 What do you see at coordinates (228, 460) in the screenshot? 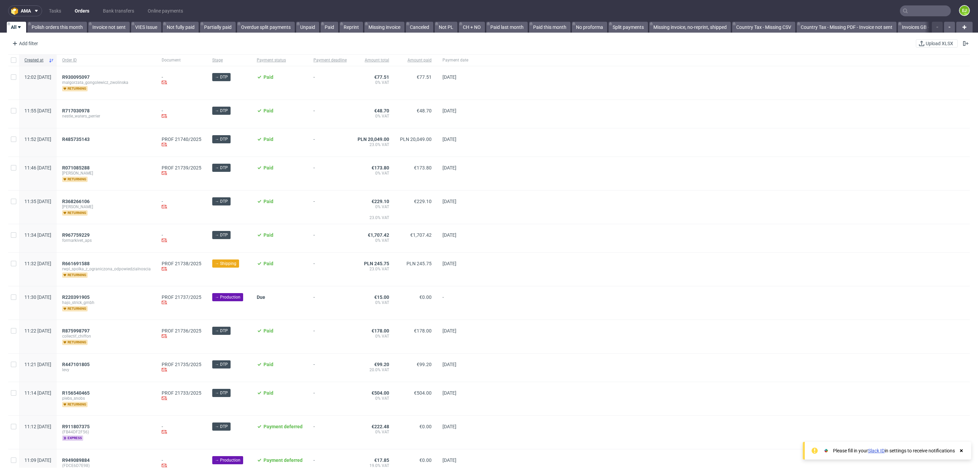
I see `span: → Production` at bounding box center [228, 460].